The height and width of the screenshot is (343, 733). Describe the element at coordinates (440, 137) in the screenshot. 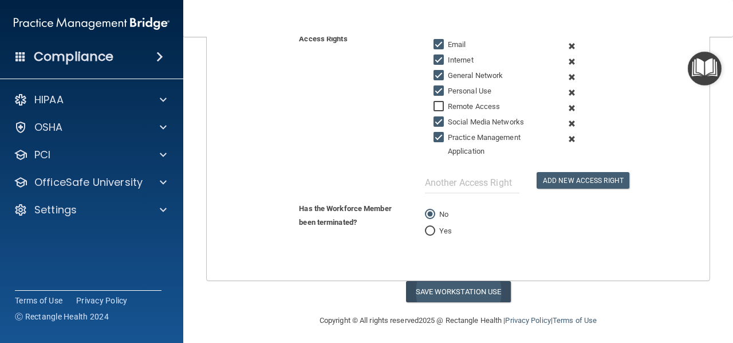

I see `input: Practice Management Application` at that location.